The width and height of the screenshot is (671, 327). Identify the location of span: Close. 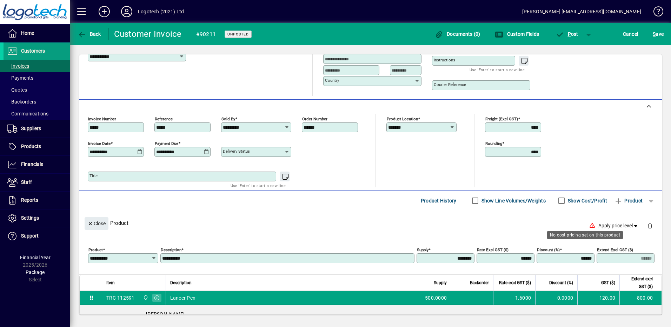
(96, 224).